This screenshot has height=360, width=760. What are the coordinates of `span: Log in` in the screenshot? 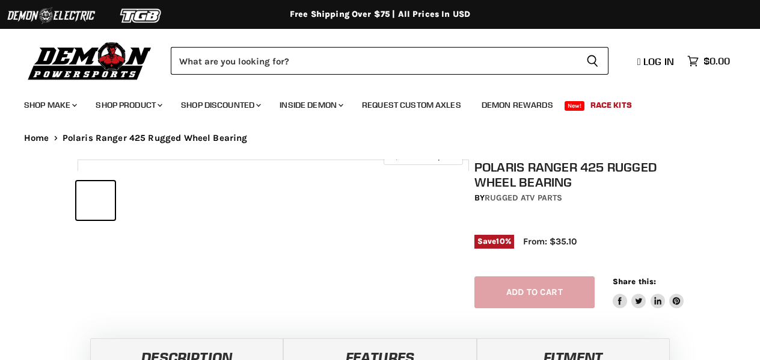 It's located at (659, 61).